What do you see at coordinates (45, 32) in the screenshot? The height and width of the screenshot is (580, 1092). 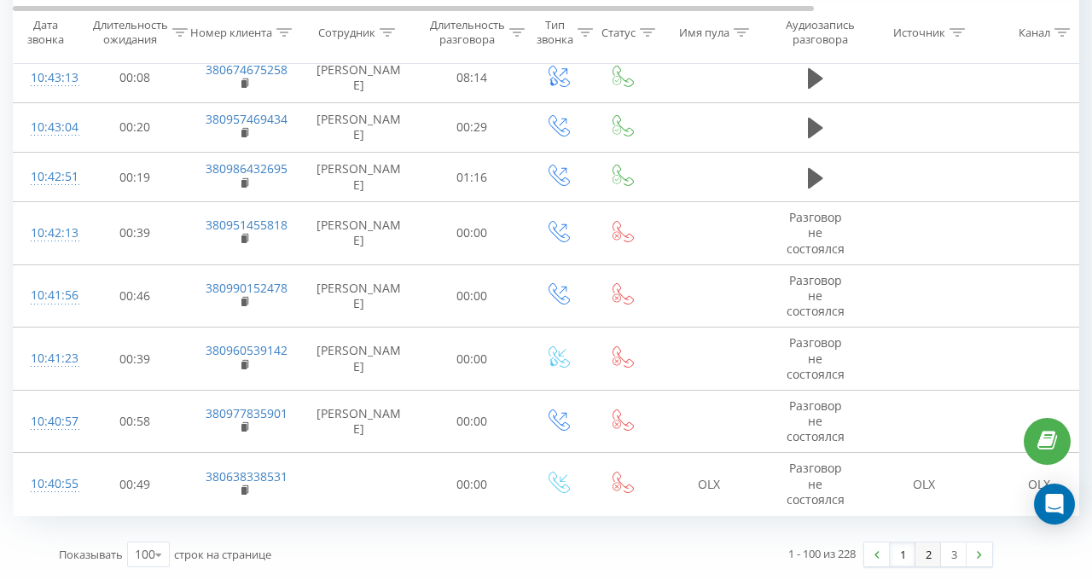 I see `div: Дата звонка` at bounding box center [45, 32].